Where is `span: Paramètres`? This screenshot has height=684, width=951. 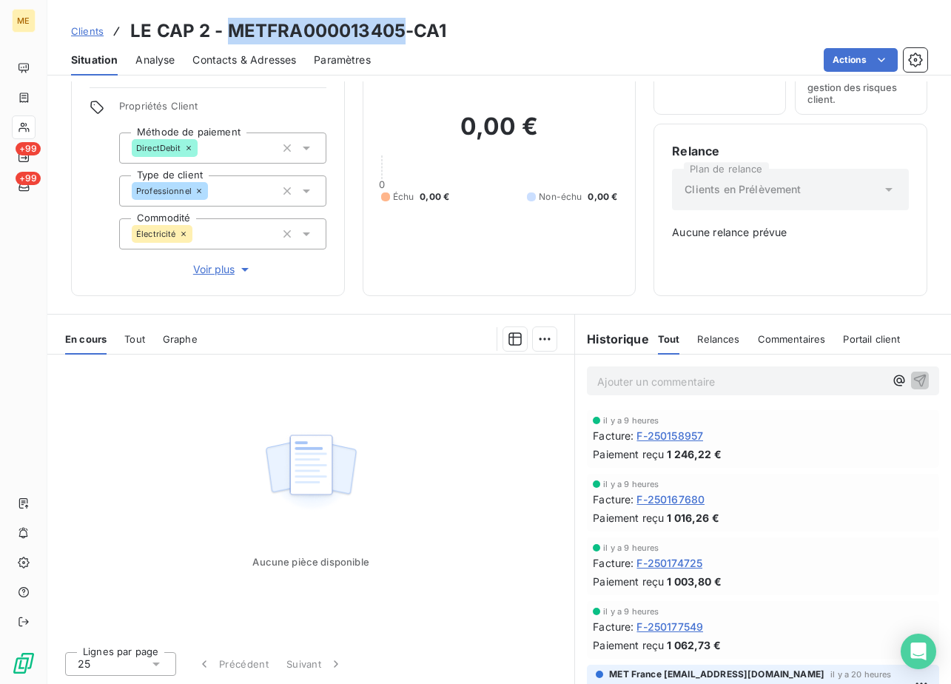
span: Paramètres is located at coordinates (342, 60).